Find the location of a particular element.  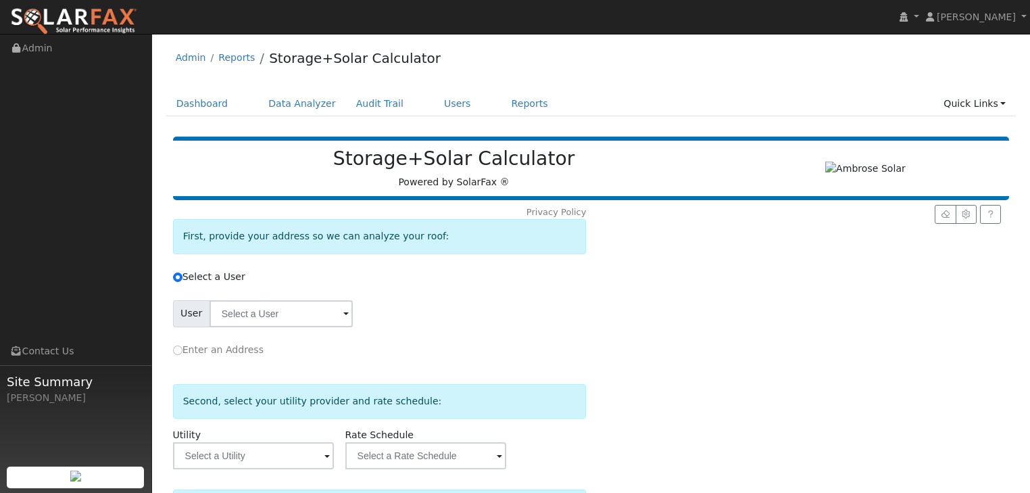

span: User is located at coordinates (191, 314).